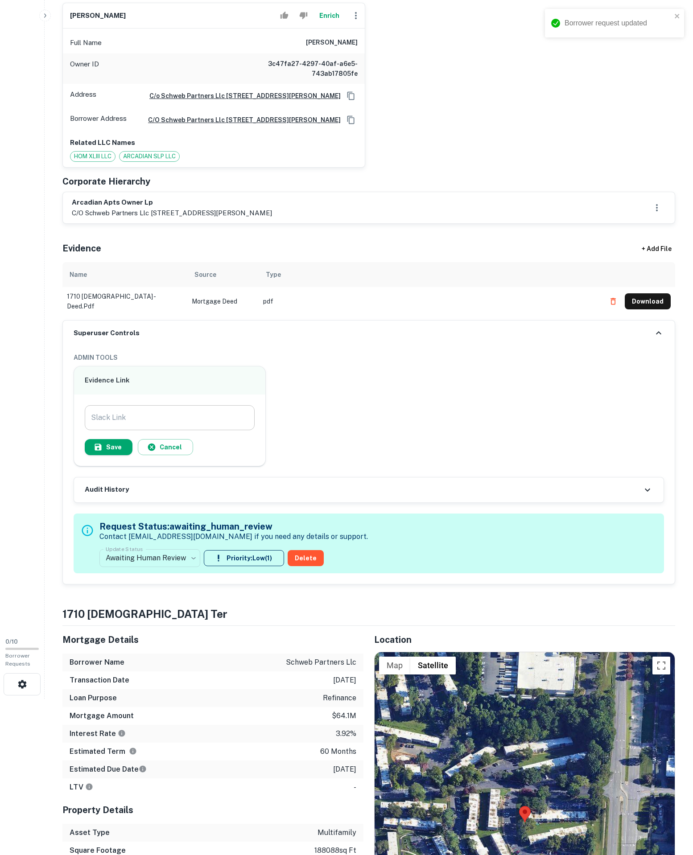 The height and width of the screenshot is (855, 693). Describe the element at coordinates (107, 333) in the screenshot. I see `h6: Superuser Controls` at that location.